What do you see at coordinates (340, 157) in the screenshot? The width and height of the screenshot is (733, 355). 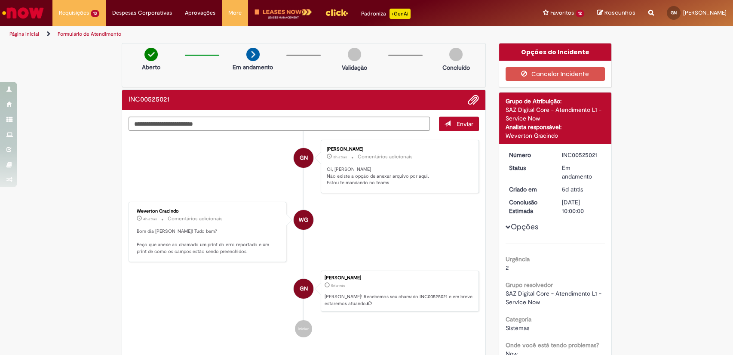 I see `span: 3h atrás` at bounding box center [340, 157].